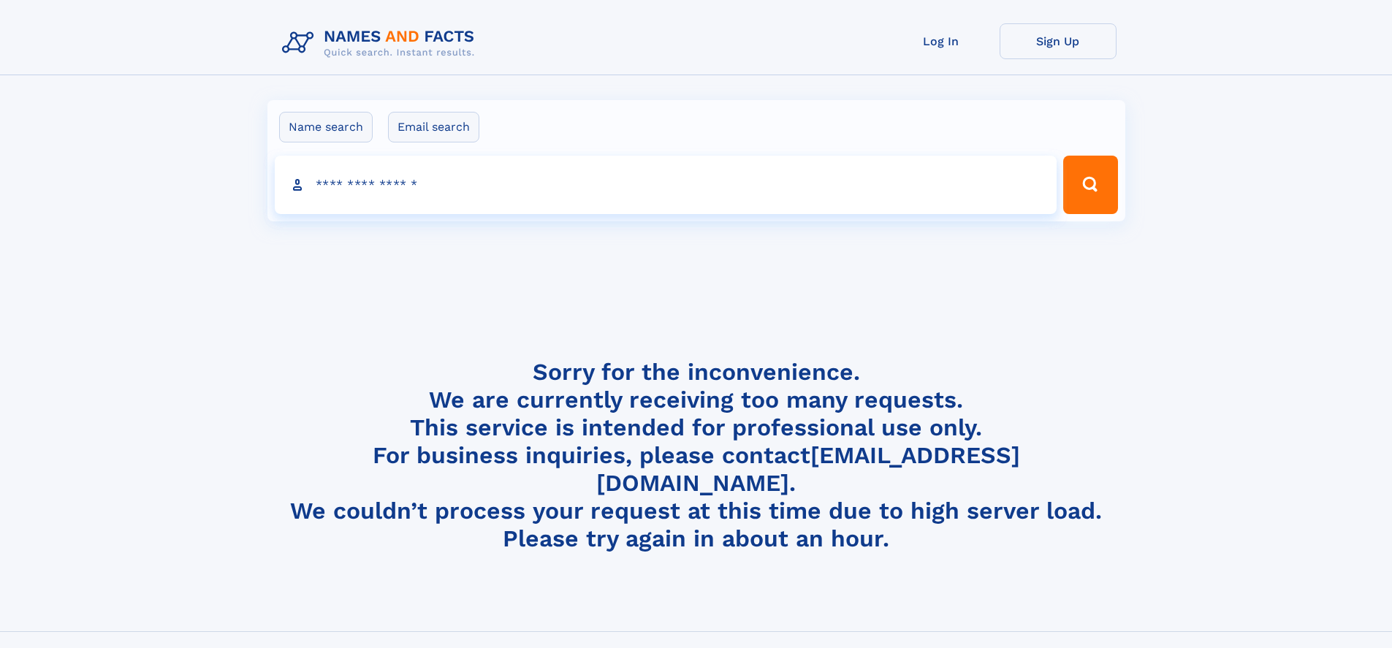 The height and width of the screenshot is (648, 1392). I want to click on label: Name search, so click(326, 127).